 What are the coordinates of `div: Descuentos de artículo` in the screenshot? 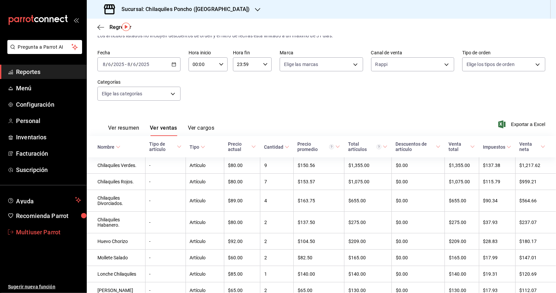 It's located at (415, 147).